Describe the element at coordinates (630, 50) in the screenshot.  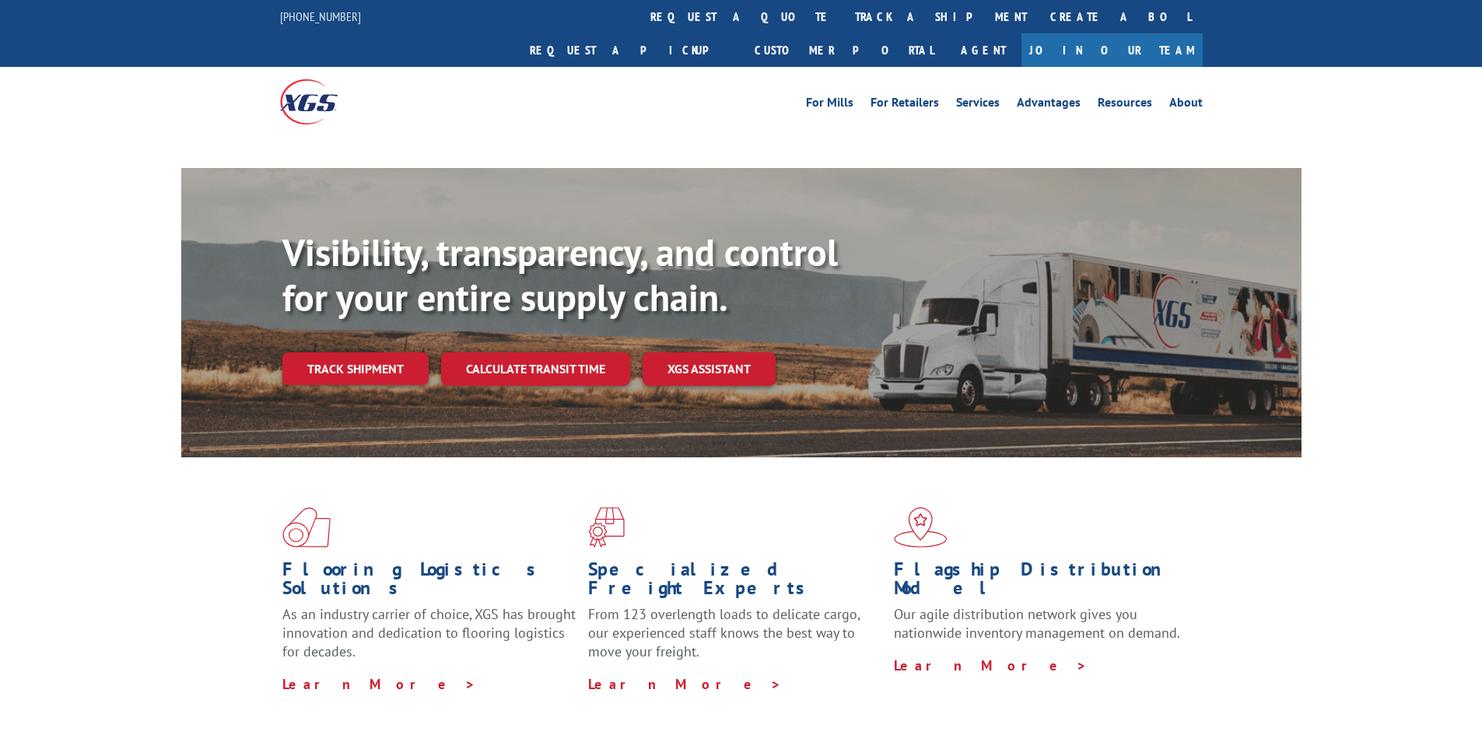
I see `a: Request a pickup` at that location.